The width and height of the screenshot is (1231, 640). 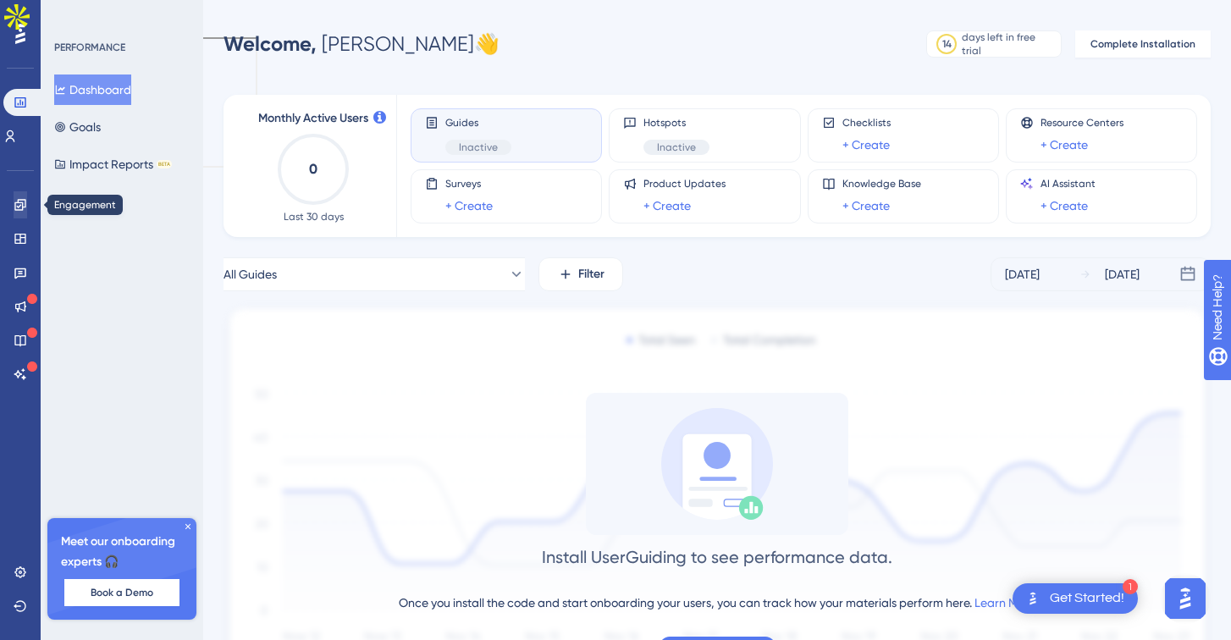 I want to click on span: Meet our onboarding experts 🎧, so click(x=122, y=552).